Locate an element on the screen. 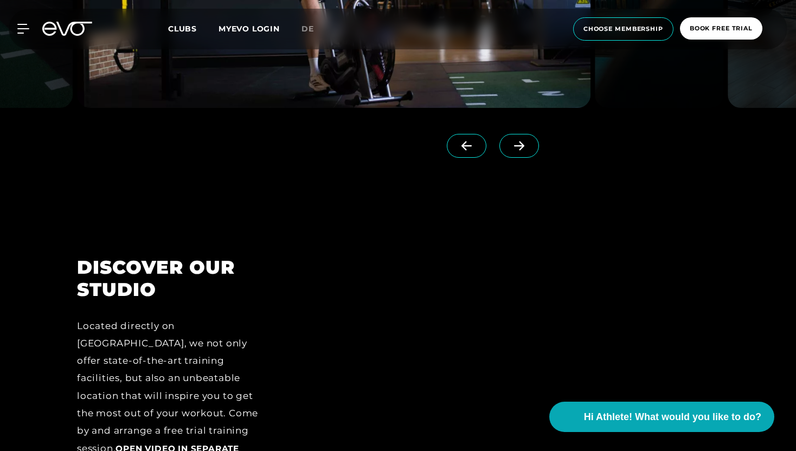 This screenshot has width=796, height=451. span: choose membership is located at coordinates (623, 29).